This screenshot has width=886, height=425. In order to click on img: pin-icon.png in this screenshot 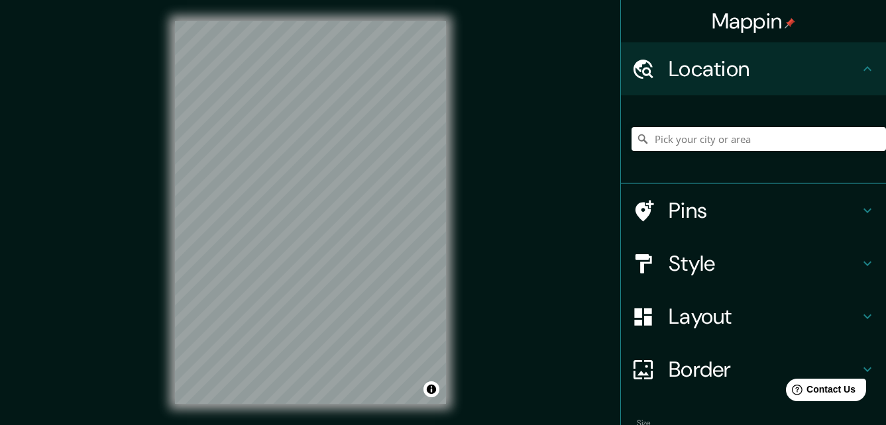, I will do `click(790, 23)`.